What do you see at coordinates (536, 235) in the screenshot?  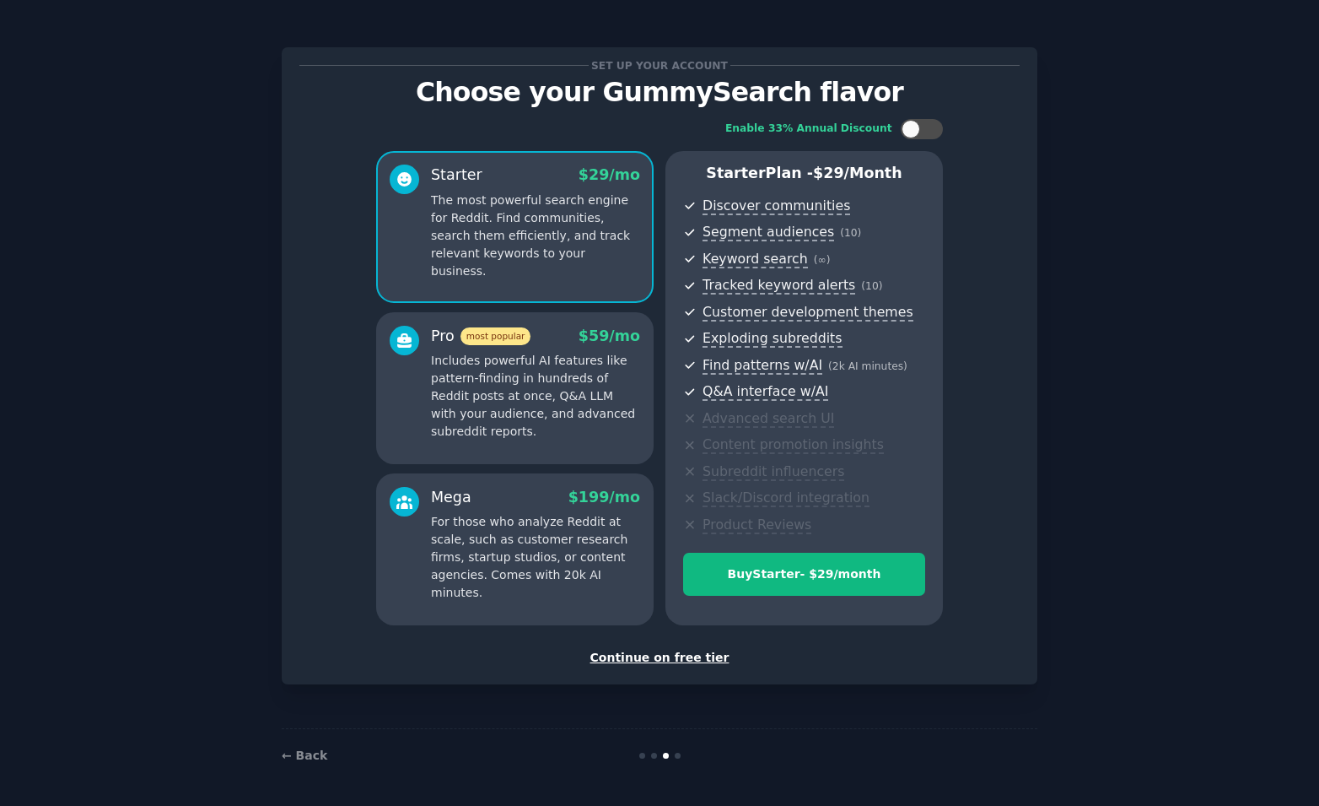 I see `p: The most powerful search engine for Reddit. Find communities, search them efficiently, and track ...` at bounding box center [536, 235].